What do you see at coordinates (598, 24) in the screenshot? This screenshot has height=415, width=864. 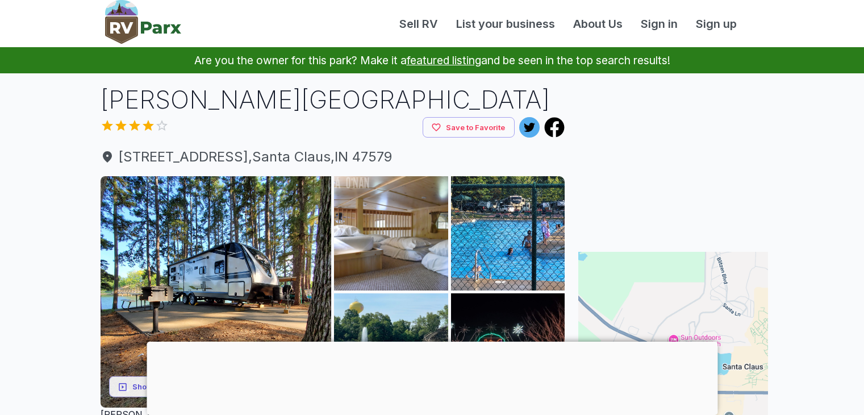 I see `a: About Us` at bounding box center [598, 24].